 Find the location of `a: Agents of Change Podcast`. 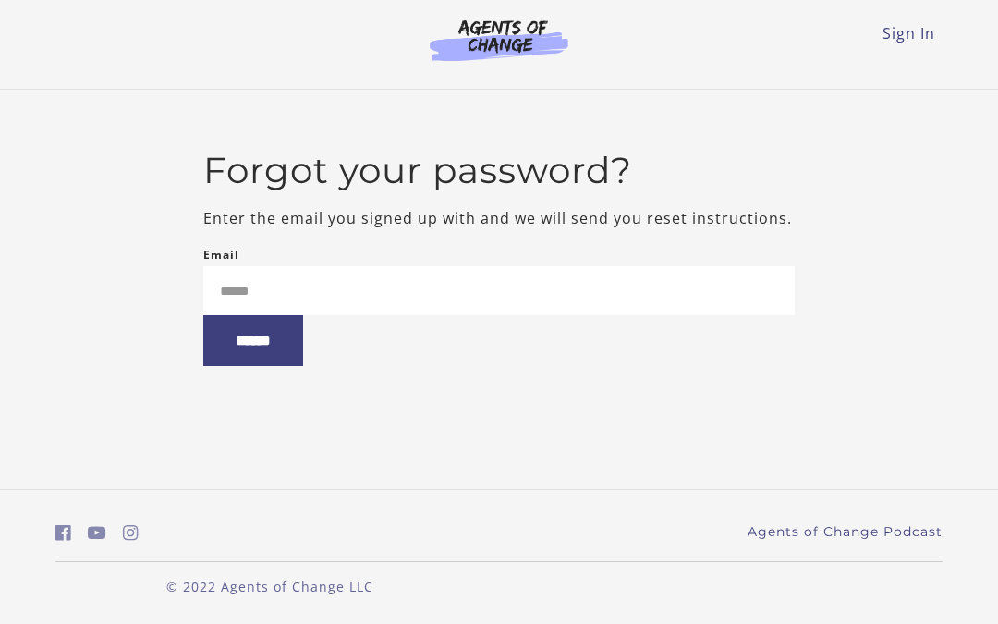

a: Agents of Change Podcast is located at coordinates (845, 532).